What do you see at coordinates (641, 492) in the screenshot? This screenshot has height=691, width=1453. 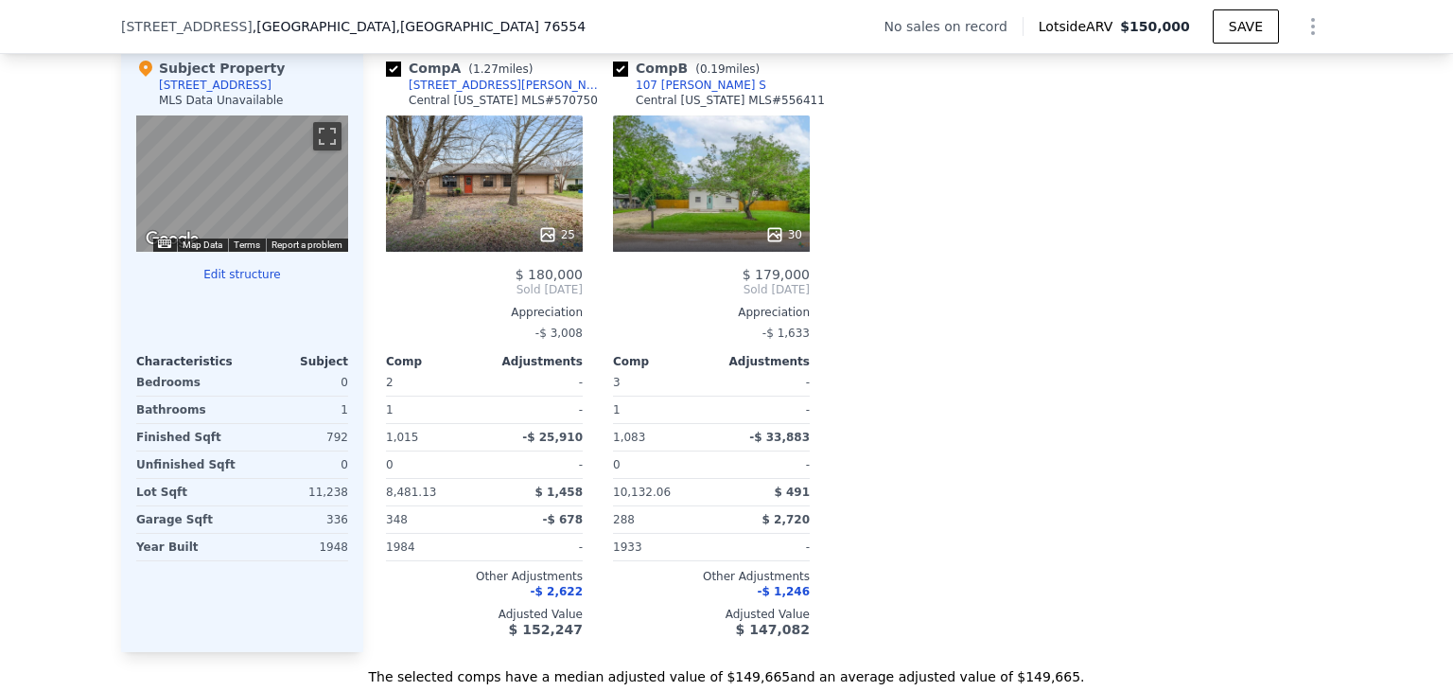 I see `span: 10,132.06` at bounding box center [641, 492].